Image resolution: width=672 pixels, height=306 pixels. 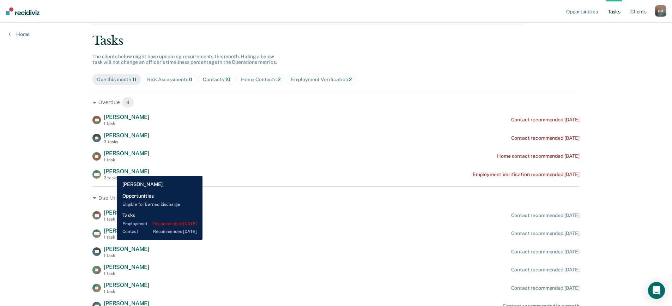 I want to click on div: P M, so click(x=661, y=11).